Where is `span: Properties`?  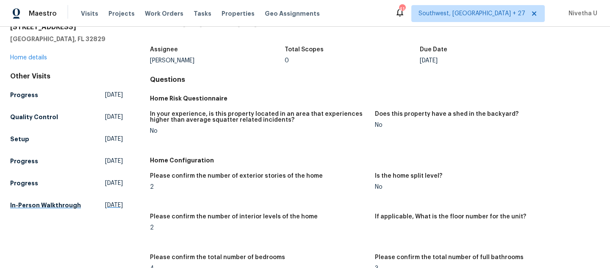
span: Properties is located at coordinates (238, 14).